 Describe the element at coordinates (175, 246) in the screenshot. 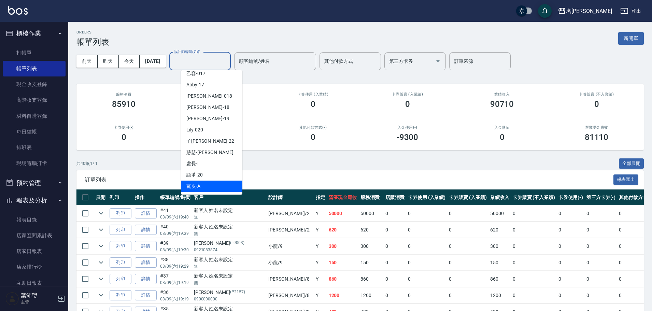

I see `td: #39` at that location.